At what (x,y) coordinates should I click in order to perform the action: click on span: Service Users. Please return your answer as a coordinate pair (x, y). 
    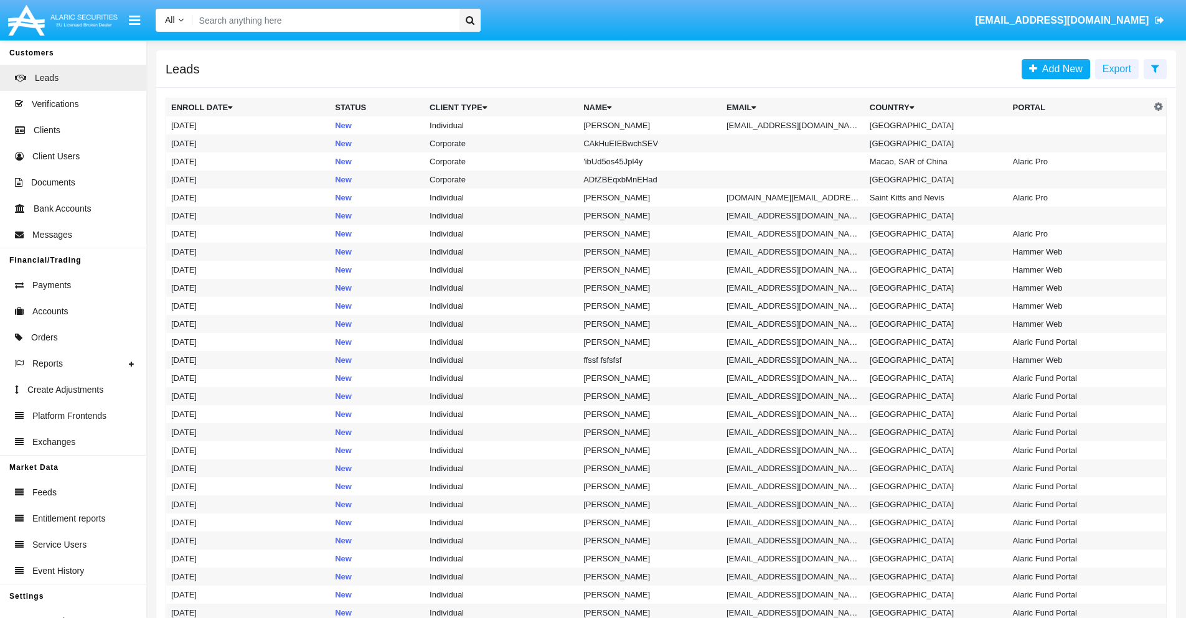
    Looking at the image, I should click on (59, 545).